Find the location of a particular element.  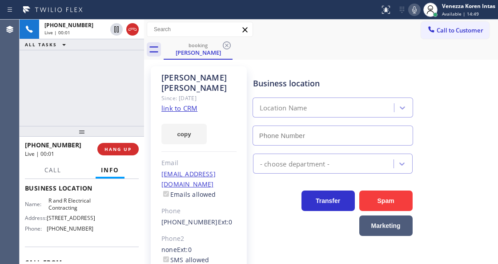

input: SMS allowed is located at coordinates (166, 259).